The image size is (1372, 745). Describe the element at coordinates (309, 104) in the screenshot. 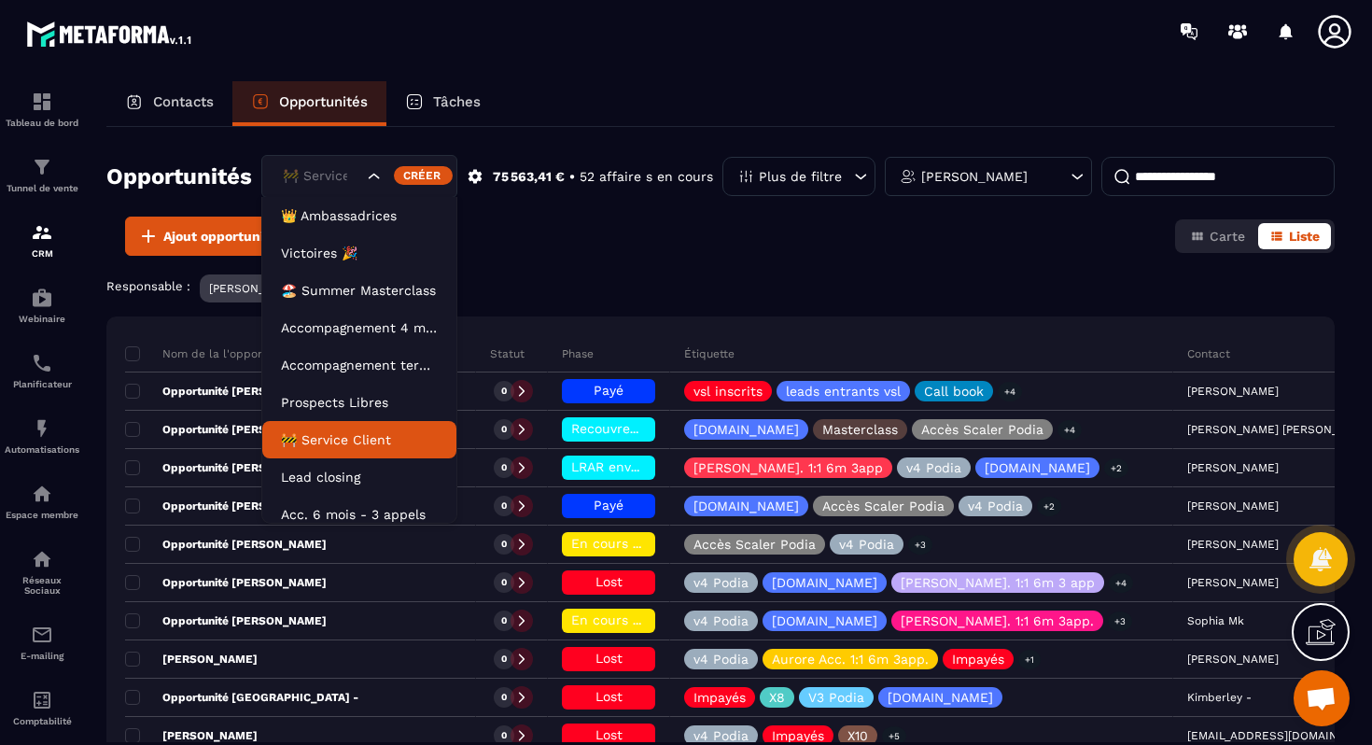

I see `a: Opportunités` at that location.